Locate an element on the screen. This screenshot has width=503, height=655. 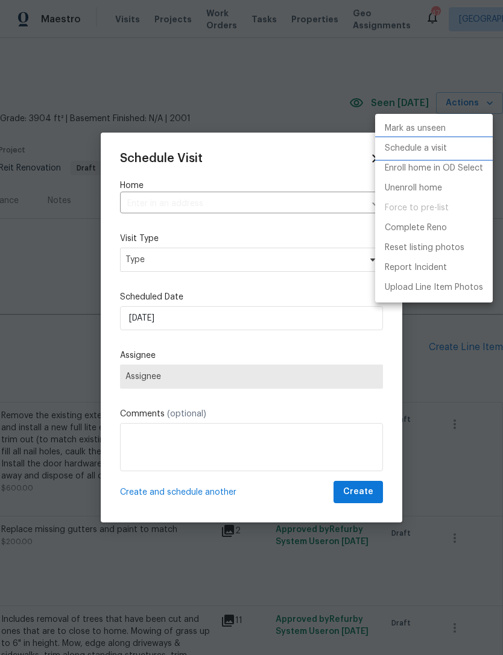
p: Upload Line Item Photos is located at coordinates (433, 288).